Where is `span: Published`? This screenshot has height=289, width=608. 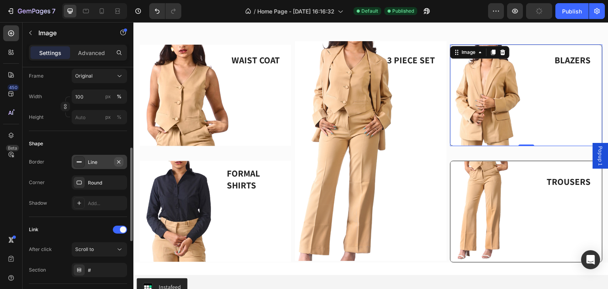 span: Published is located at coordinates (403, 11).